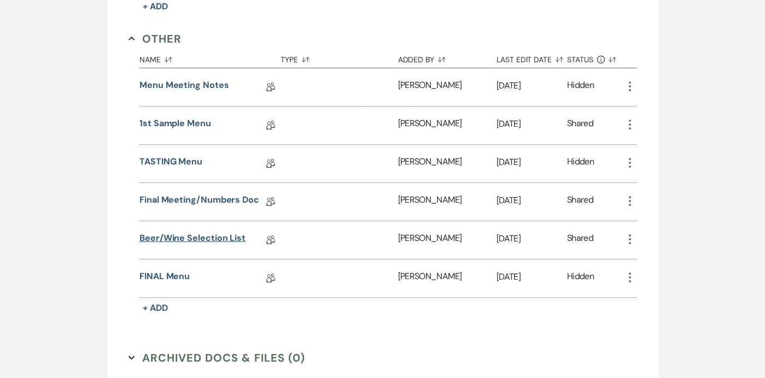 The height and width of the screenshot is (378, 765). Describe the element at coordinates (171, 163) in the screenshot. I see `a: TASTING Menu` at that location.